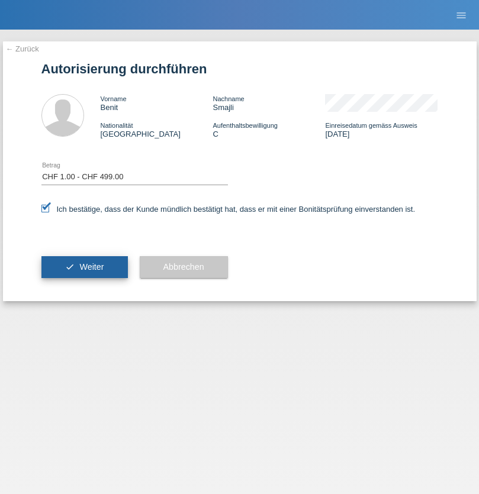 Image resolution: width=479 pixels, height=494 pixels. I want to click on span: Vorname, so click(114, 99).